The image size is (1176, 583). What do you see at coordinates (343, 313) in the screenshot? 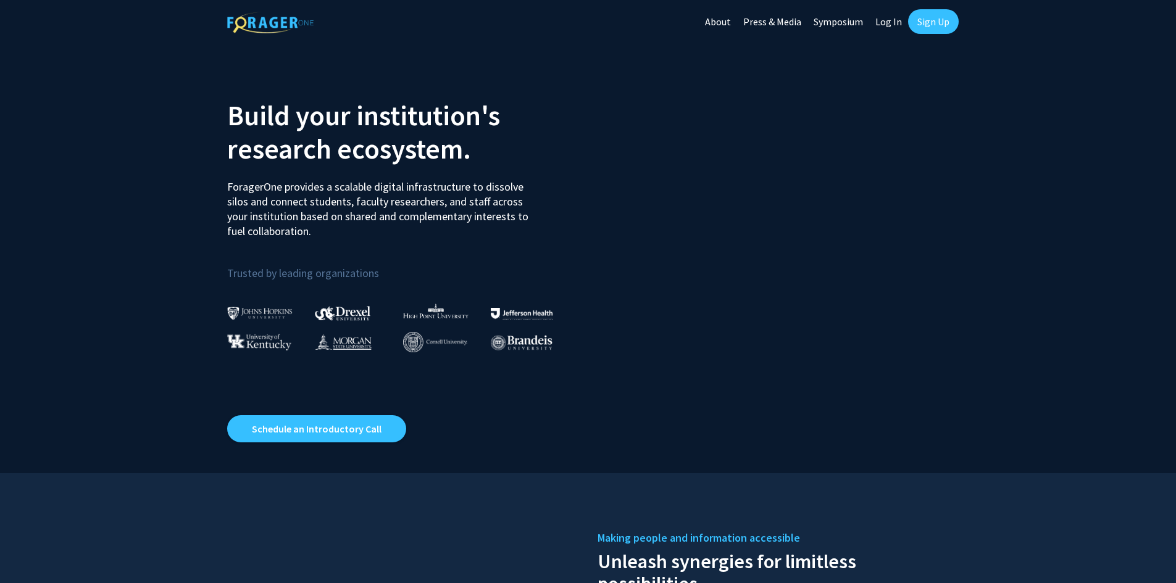
I see `img: Drexel University` at bounding box center [343, 313].